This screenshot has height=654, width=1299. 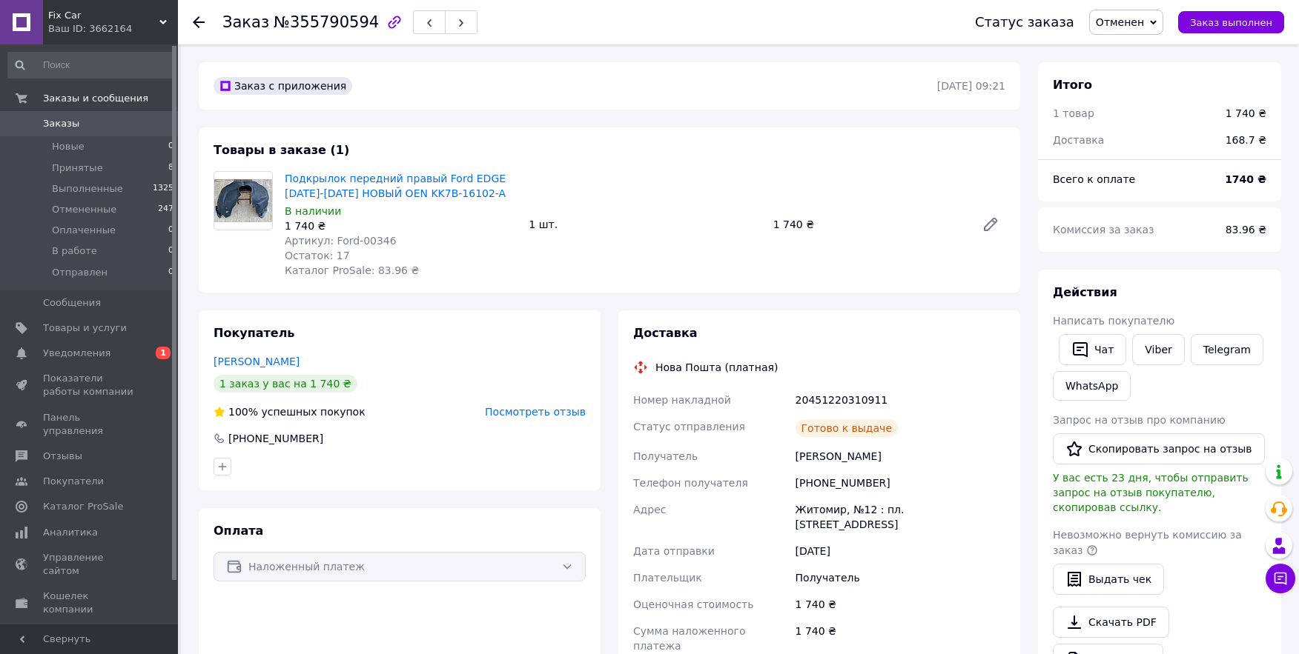 What do you see at coordinates (281, 150) in the screenshot?
I see `span: Товары в заказе (1)` at bounding box center [281, 150].